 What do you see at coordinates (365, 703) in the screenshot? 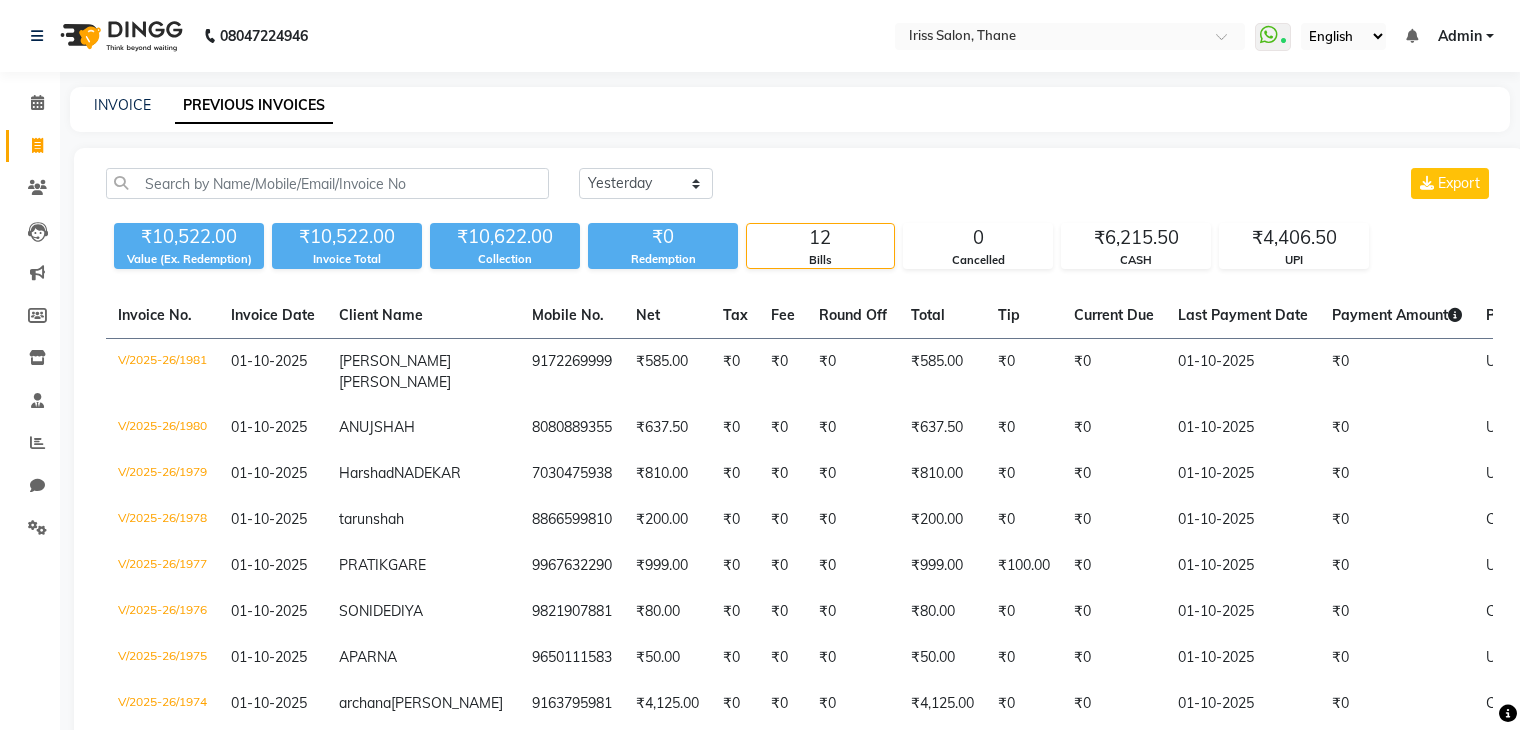
I see `span: archana` at bounding box center [365, 703].